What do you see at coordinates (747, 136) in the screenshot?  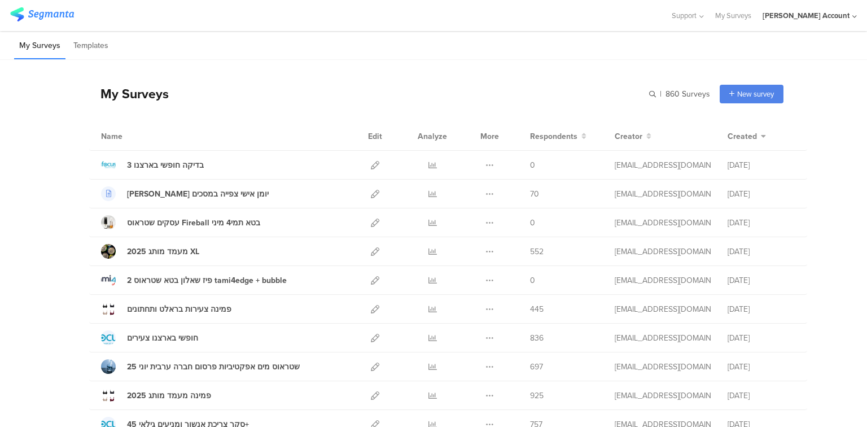 I see `button: Created` at bounding box center [747, 136].